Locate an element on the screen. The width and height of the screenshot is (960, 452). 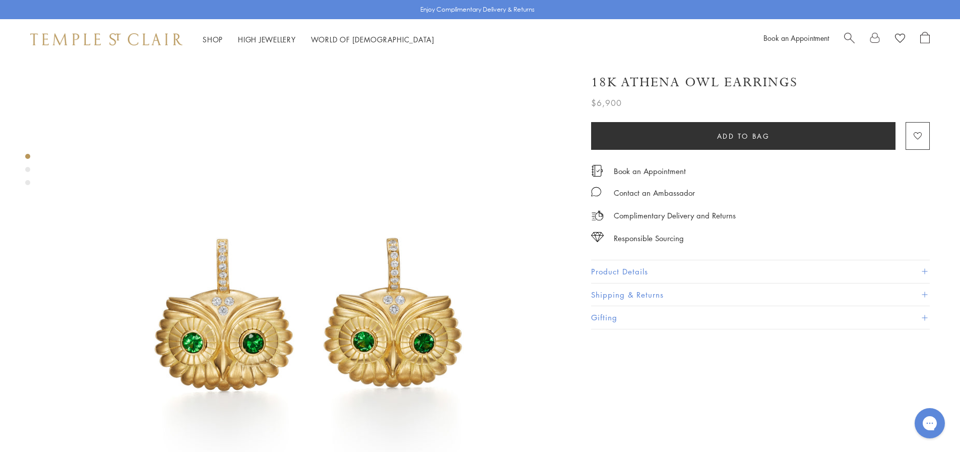
h1: 18K Athena Owl Earrings is located at coordinates (695, 82).